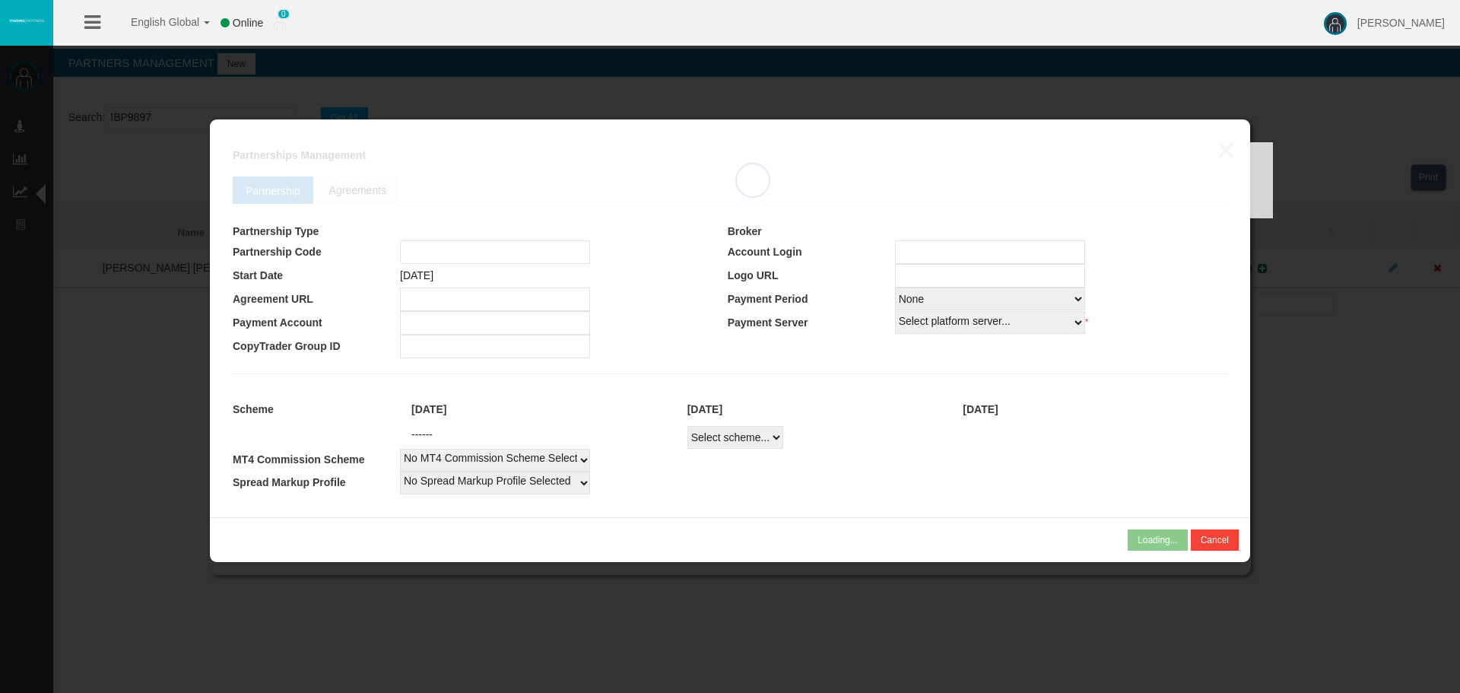 The image size is (1460, 693). I want to click on button: Cancel, so click(1214, 540).